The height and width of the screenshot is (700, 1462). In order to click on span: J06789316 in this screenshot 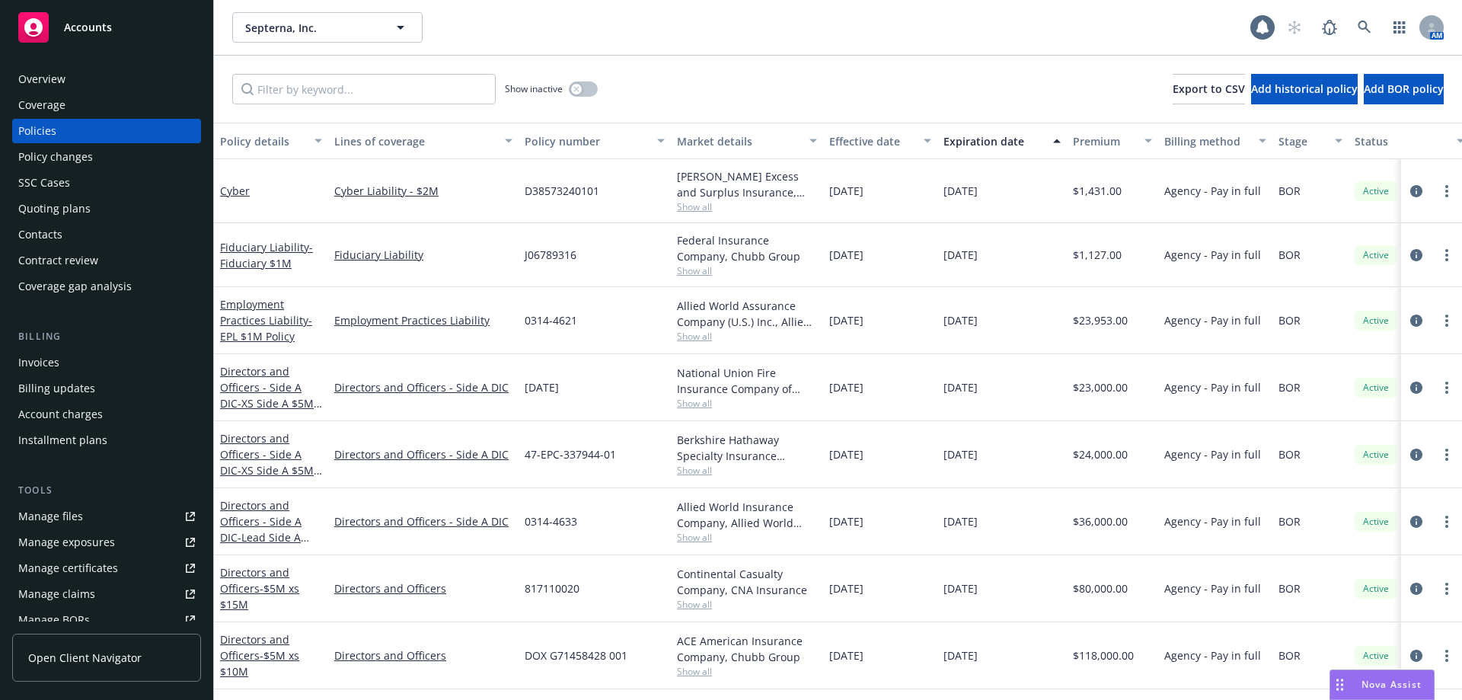, I will do `click(551, 254)`.